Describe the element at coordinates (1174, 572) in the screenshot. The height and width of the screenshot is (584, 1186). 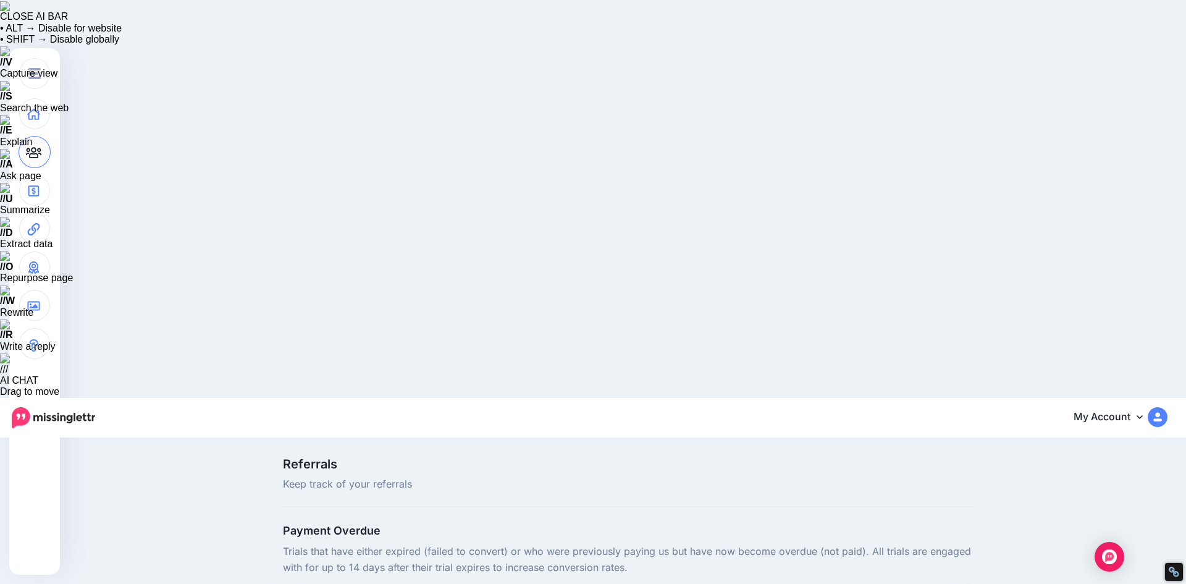
I see `div: Restore Info Box &#10;&#10;NoFollow Info:&#10; META-Robots NoFollow: &#09;true&#10; META-Robots N...` at that location.